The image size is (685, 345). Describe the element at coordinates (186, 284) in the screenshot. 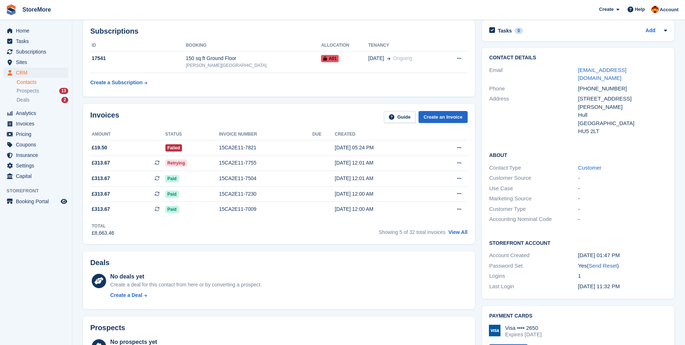

I see `div: Create a deal for this contact from here or by converting a prospect.` at that location.